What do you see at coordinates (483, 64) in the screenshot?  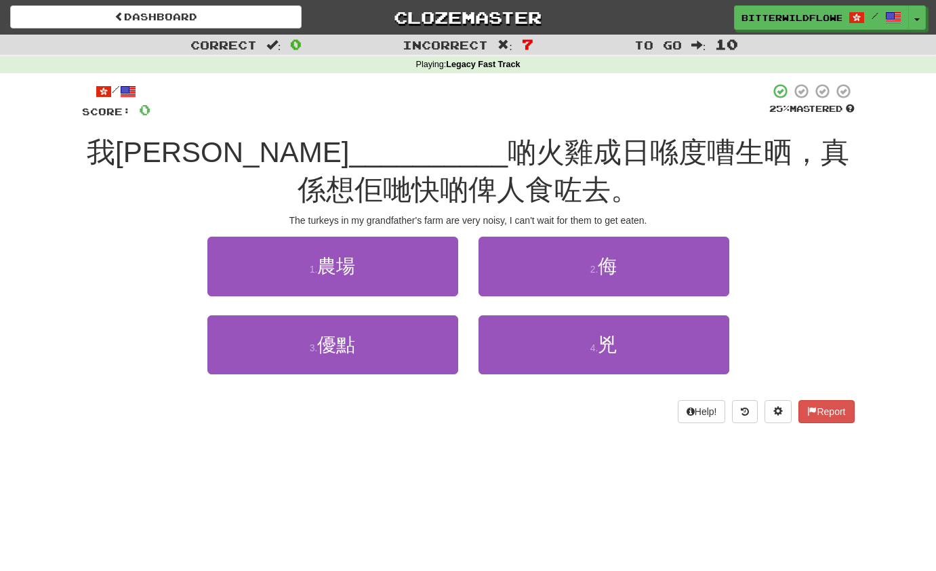 I see `strong: Legacy Fast Track` at bounding box center [483, 64].